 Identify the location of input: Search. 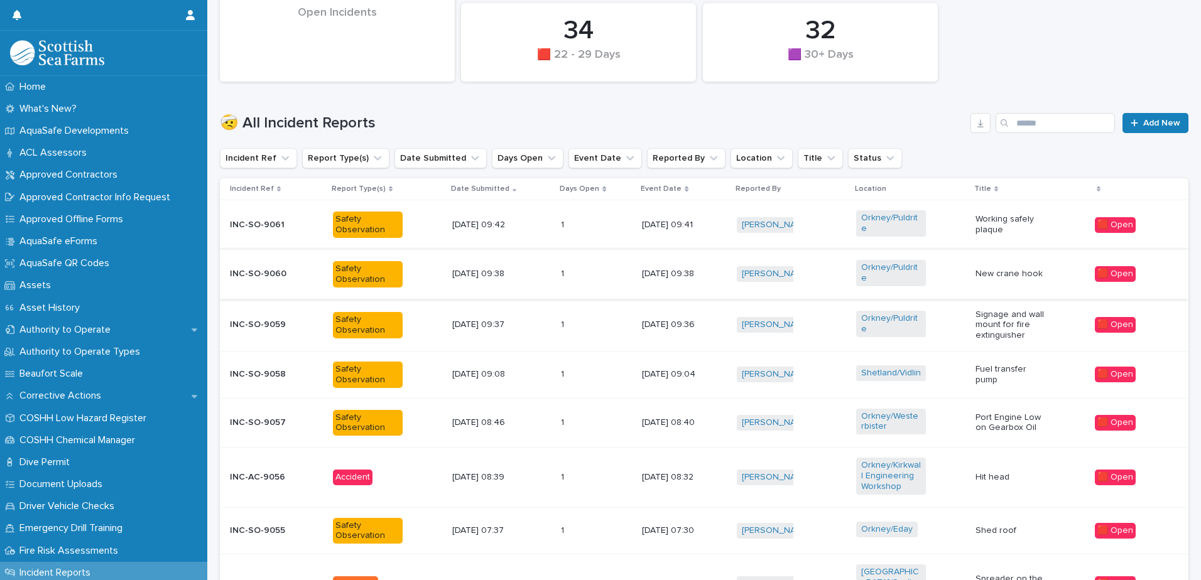
(1055, 123).